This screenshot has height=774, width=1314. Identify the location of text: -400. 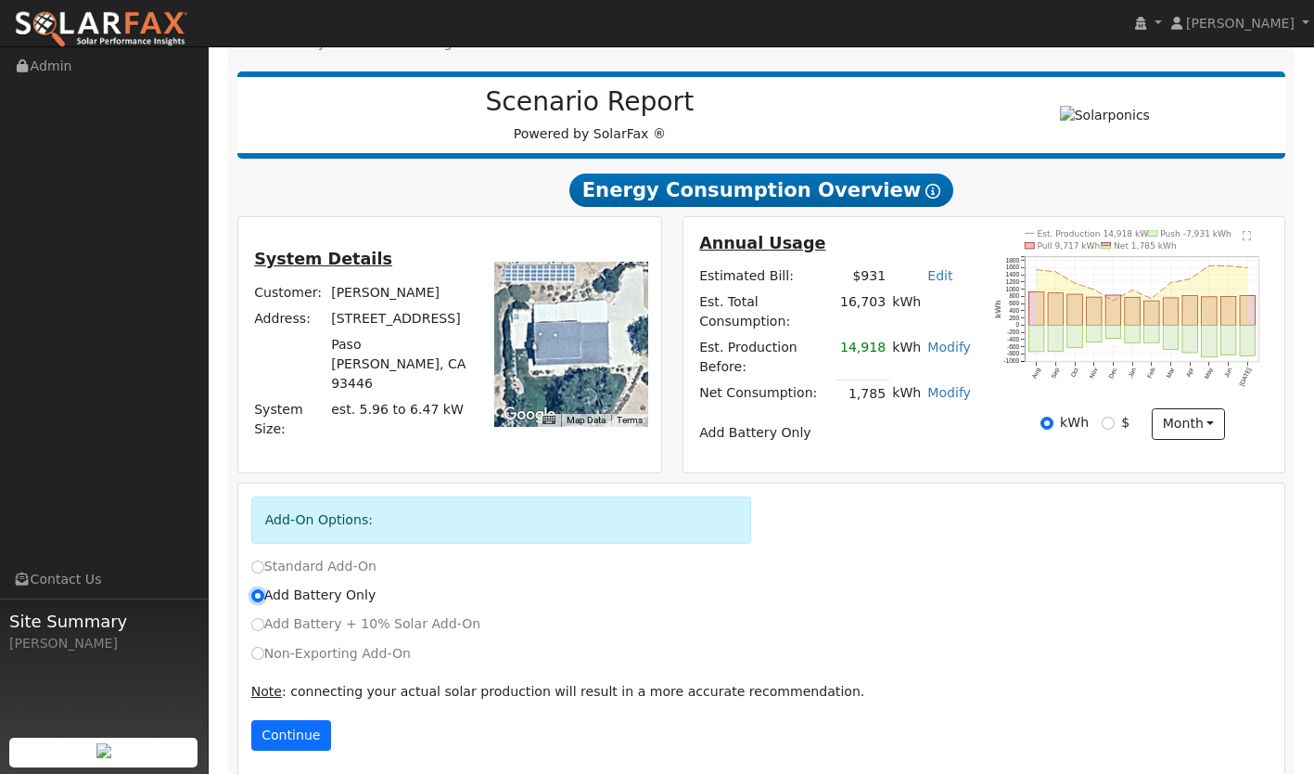
(1014, 339).